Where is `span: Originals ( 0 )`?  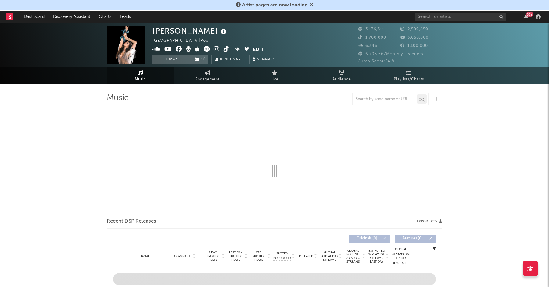 span: Originals ( 0 ) is located at coordinates (367, 239).